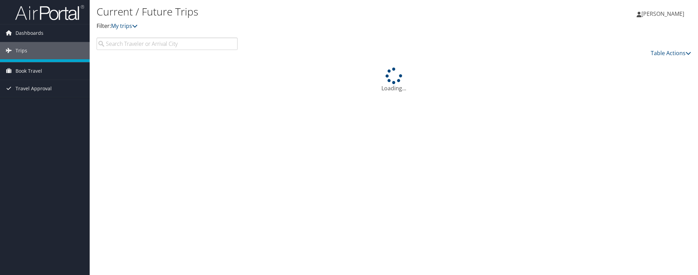 This screenshot has width=698, height=275. Describe the element at coordinates (124, 26) in the screenshot. I see `a: My trips` at that location.